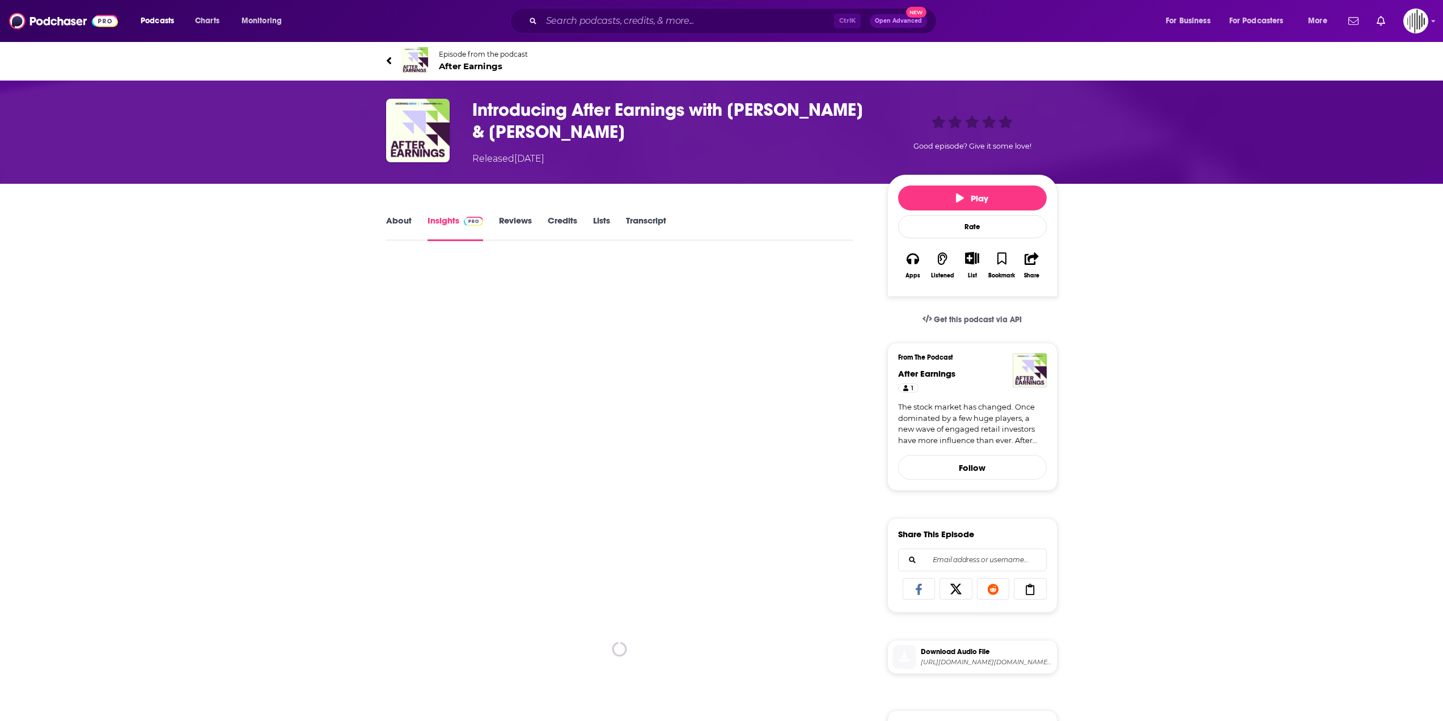 The height and width of the screenshot is (721, 1443). What do you see at coordinates (912, 388) in the screenshot?
I see `span: 1` at bounding box center [912, 388].